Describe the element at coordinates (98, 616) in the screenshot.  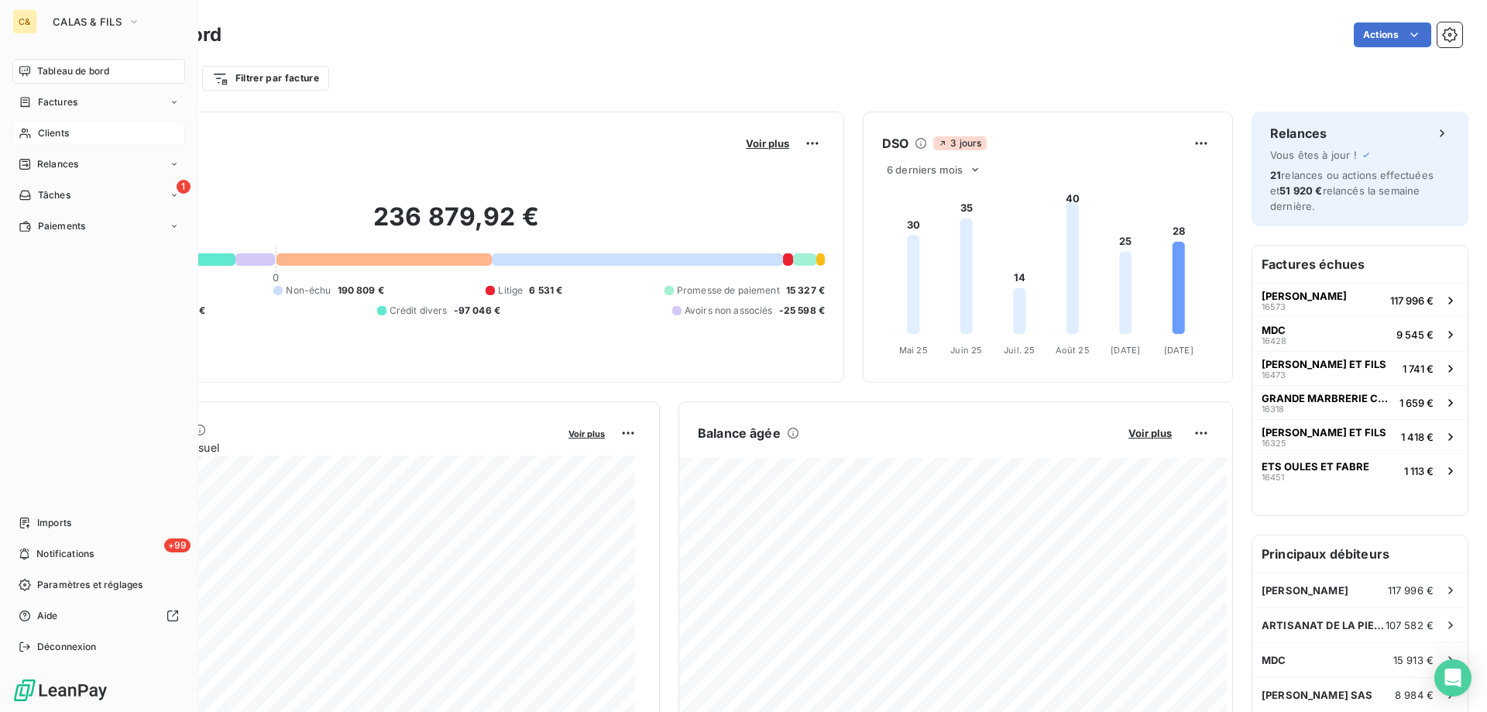
I see `a: Aide` at that location.